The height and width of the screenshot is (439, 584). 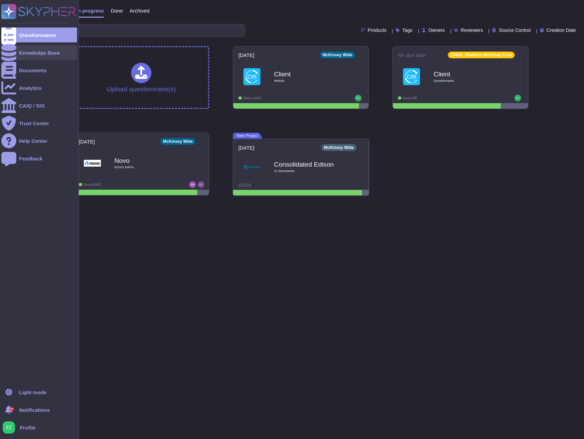 I want to click on input: Search by keywords, so click(x=136, y=30).